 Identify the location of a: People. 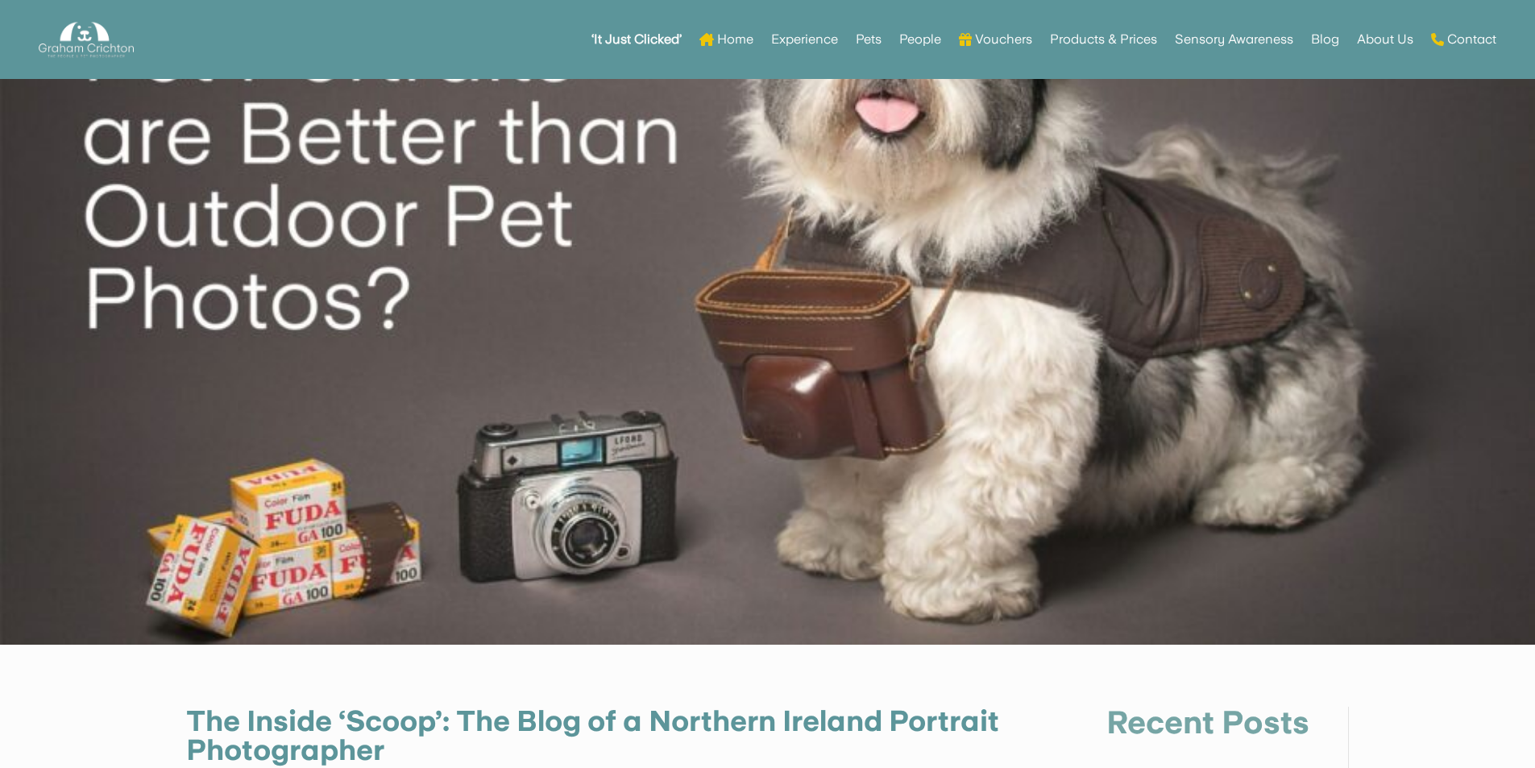
(920, 39).